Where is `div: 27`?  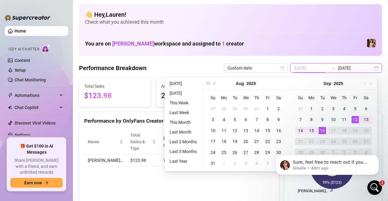
div: 27 is located at coordinates (246, 152).